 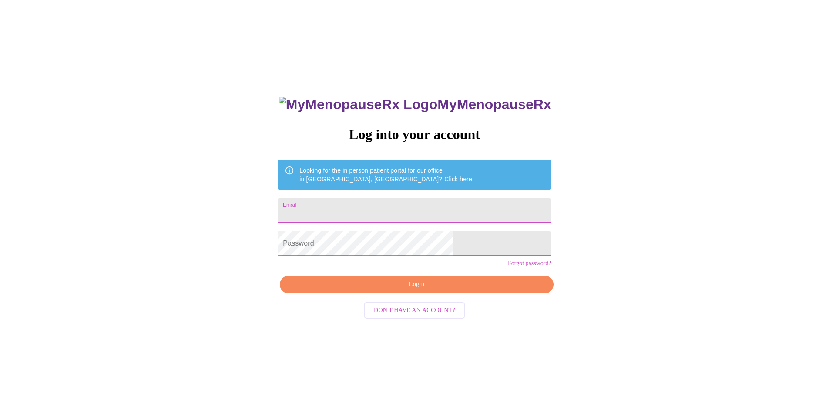 I want to click on button: Login, so click(x=416, y=284).